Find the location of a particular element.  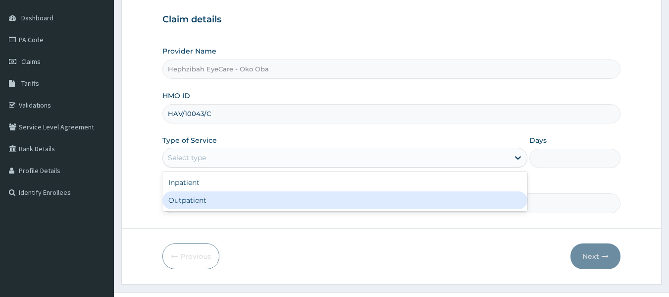

span: Dashboard is located at coordinates (37, 18).